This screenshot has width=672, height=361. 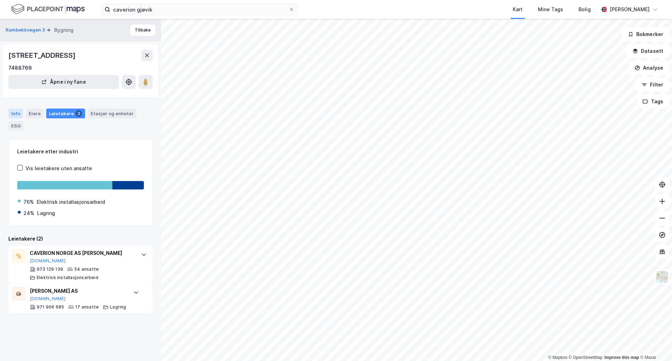 What do you see at coordinates (87, 307) in the screenshot?
I see `div: 17 ansatte` at bounding box center [87, 307].